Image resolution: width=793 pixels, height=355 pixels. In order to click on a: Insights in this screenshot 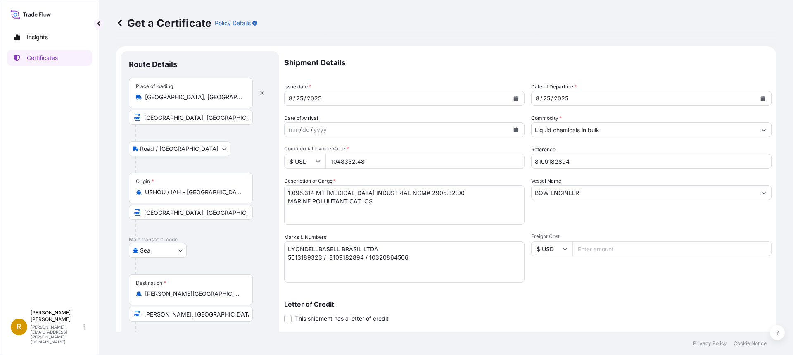, I will do `click(50, 37)`.